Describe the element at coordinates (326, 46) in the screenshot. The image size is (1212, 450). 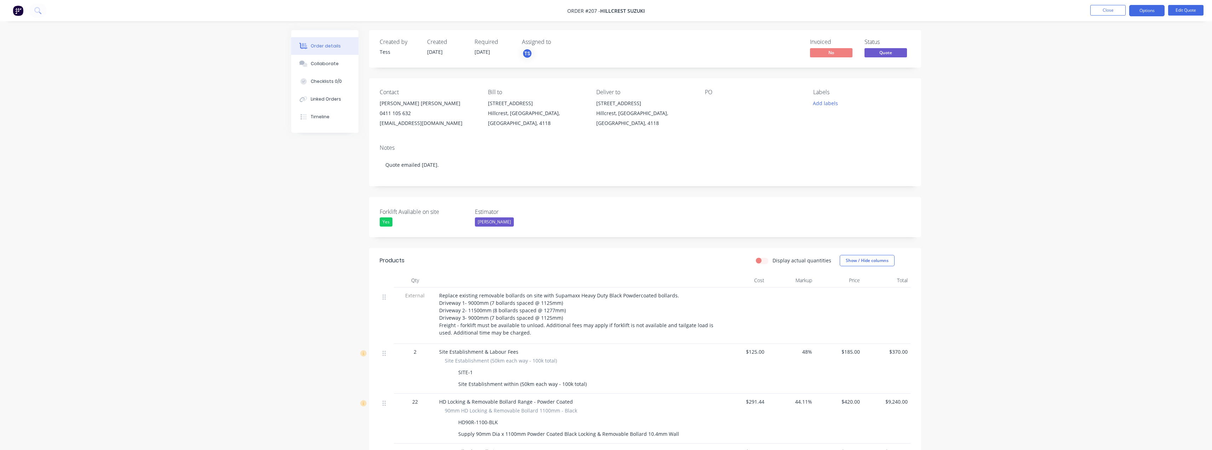
I see `div: Order details` at that location.